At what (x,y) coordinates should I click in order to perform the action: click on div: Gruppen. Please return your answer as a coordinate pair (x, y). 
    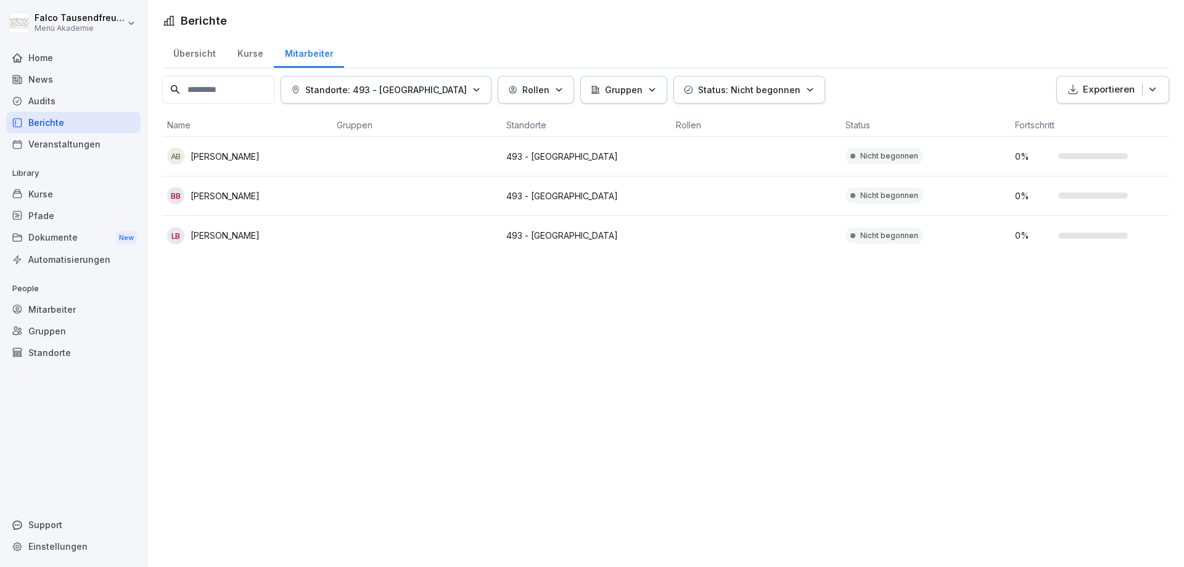
    Looking at the image, I should click on (73, 331).